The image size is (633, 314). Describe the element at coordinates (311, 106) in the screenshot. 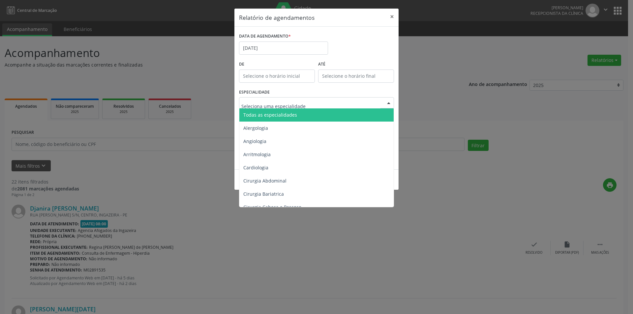

I see `input: Seleciona uma especialidade` at that location.